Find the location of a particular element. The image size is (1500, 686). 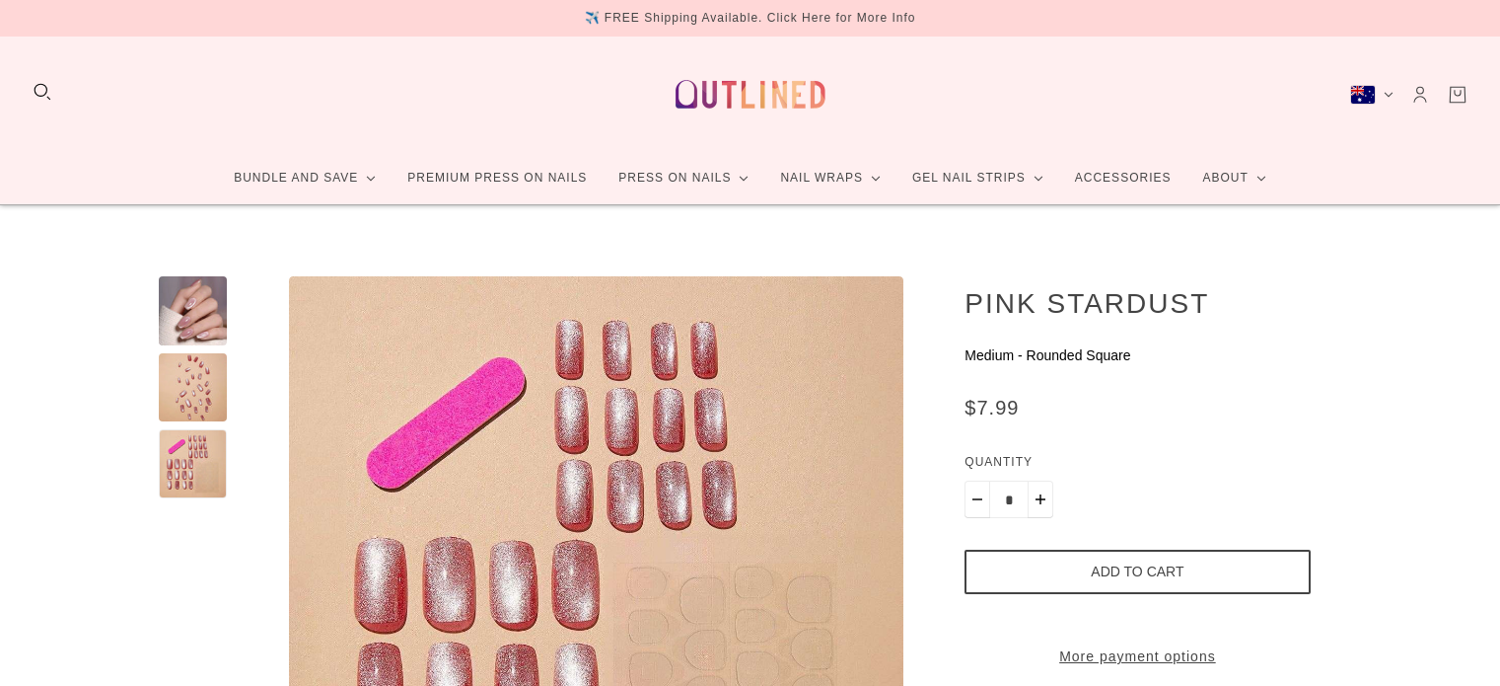

a: Cart is located at coordinates (1458, 95).